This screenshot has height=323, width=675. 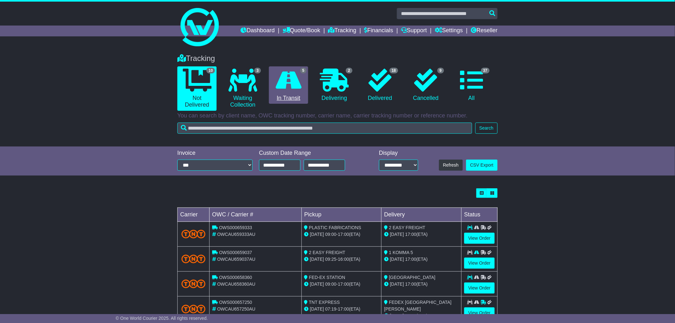 I want to click on span: 2, so click(x=349, y=71).